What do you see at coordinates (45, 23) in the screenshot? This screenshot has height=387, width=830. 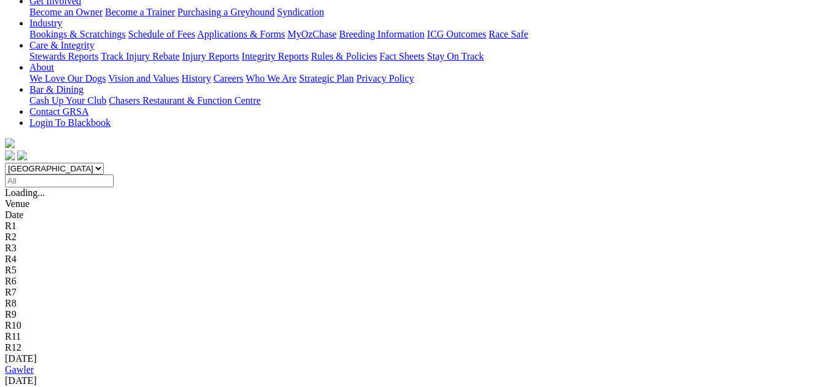 I see `a: Industry` at bounding box center [45, 23].